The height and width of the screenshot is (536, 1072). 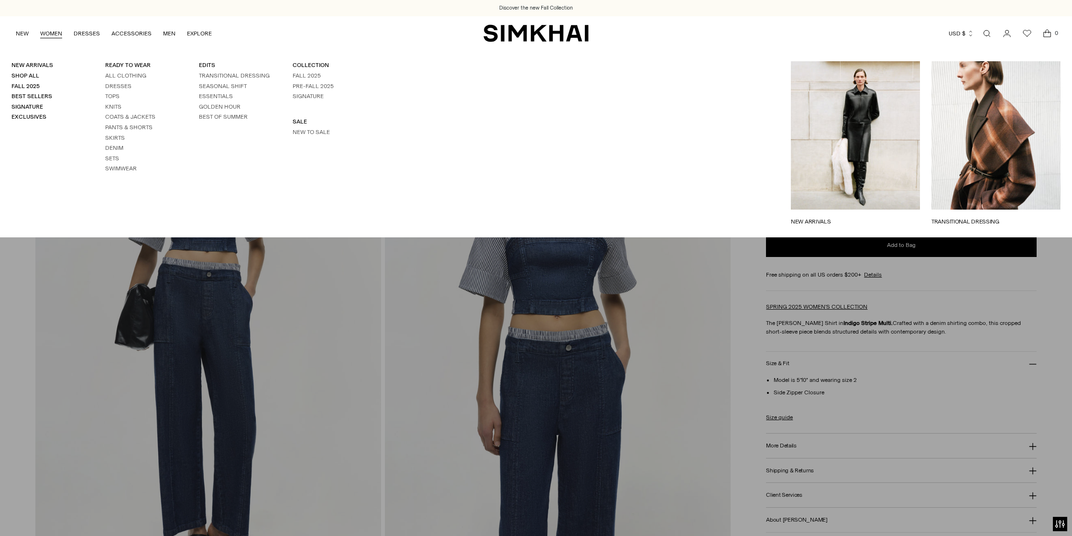 I want to click on a: Discover the new Fall Collection, so click(x=536, y=8).